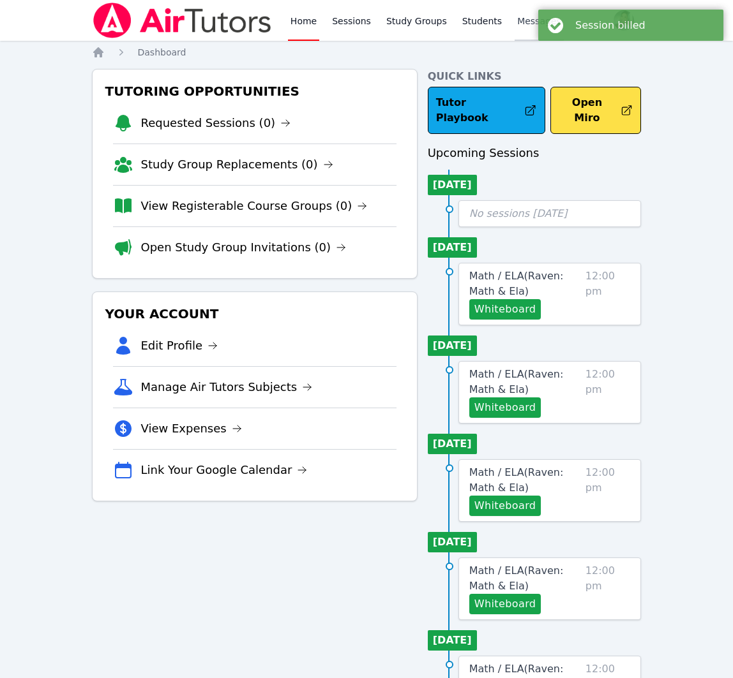 This screenshot has height=678, width=733. What do you see at coordinates (254, 206) in the screenshot?
I see `a: View Registerable Course Groups (0)` at bounding box center [254, 206].